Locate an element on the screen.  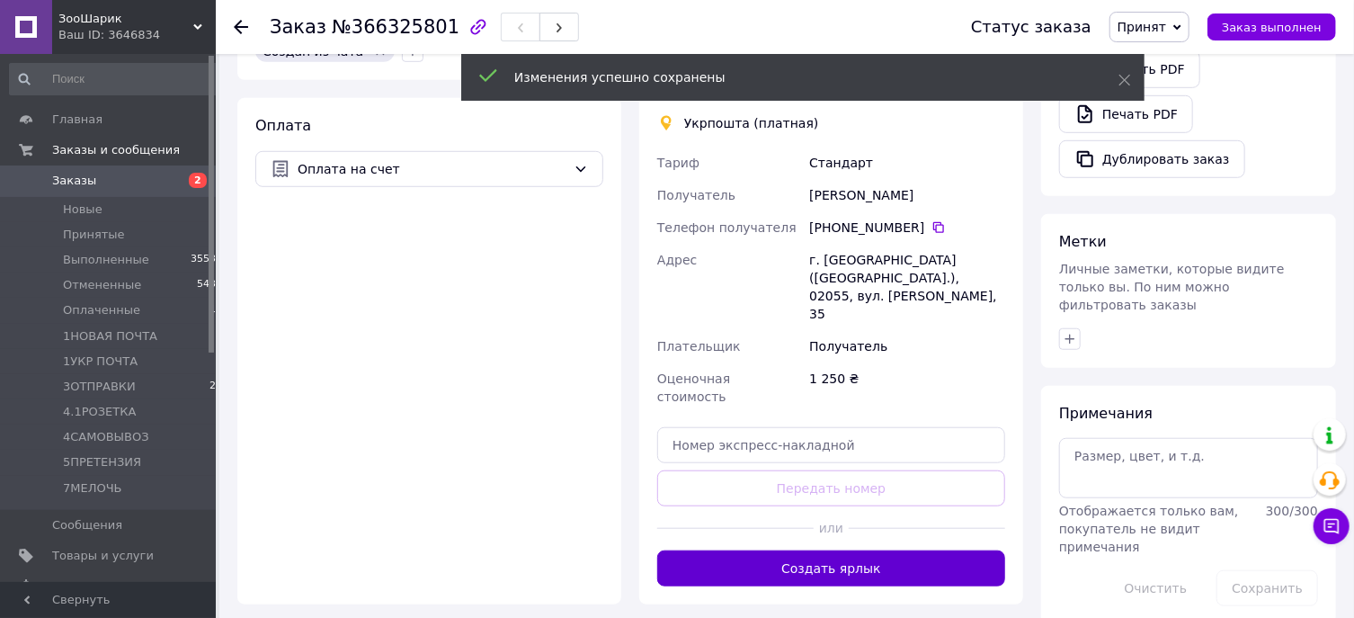
span: Принятые is located at coordinates (94, 235).